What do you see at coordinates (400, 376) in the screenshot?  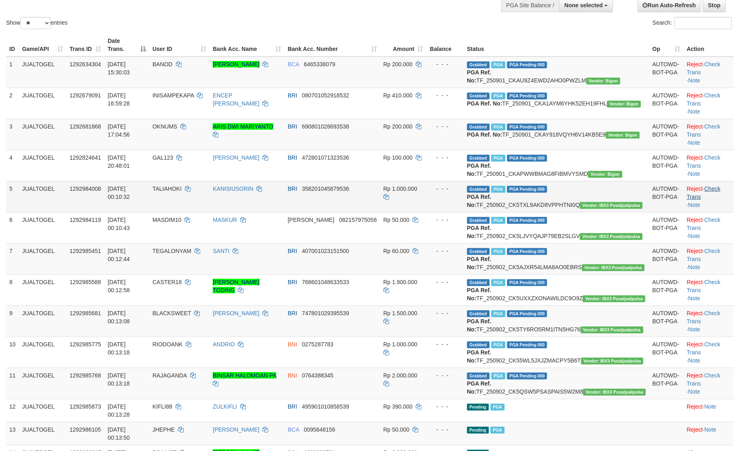 I see `span: Rp 2.000.000` at bounding box center [400, 376].